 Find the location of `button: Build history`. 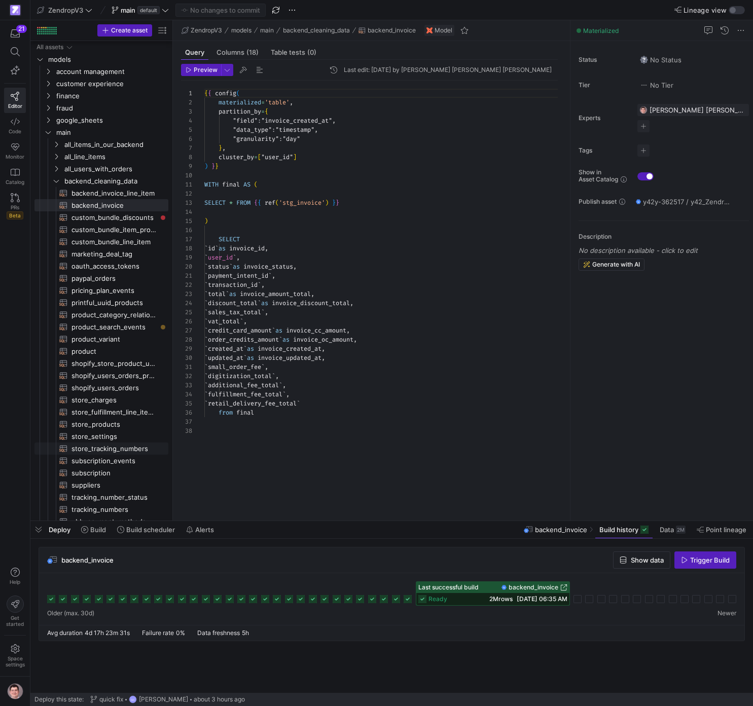

button: Build history is located at coordinates (624, 530).